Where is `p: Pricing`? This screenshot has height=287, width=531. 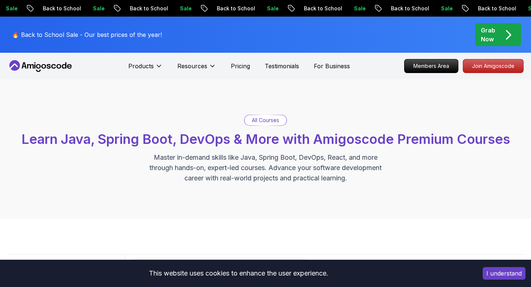 p: Pricing is located at coordinates (240, 66).